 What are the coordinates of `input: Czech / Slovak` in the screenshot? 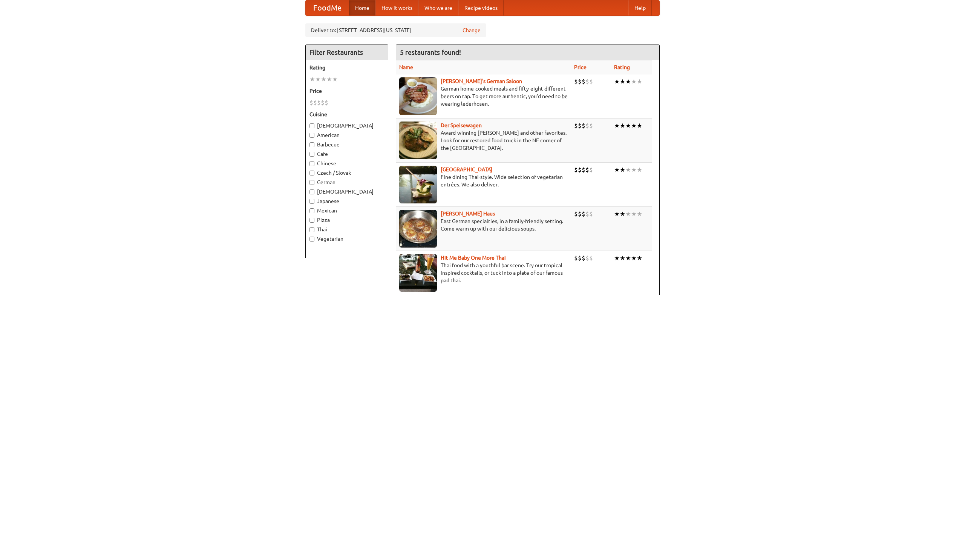 It's located at (312, 173).